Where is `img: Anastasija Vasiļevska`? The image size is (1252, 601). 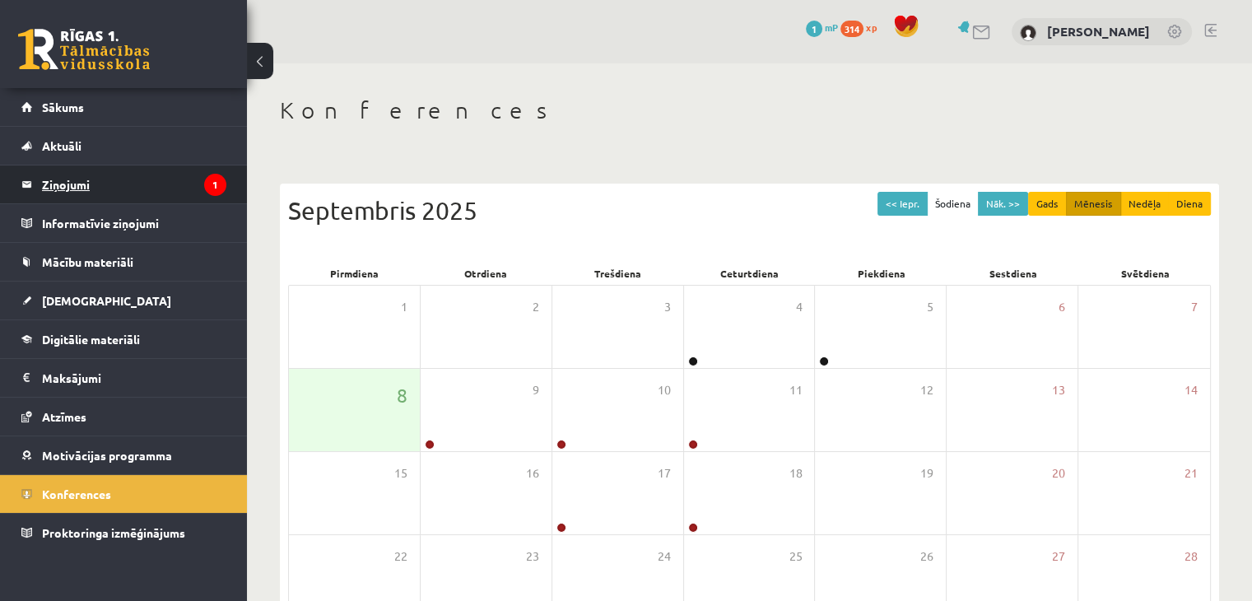 img: Anastasija Vasiļevska is located at coordinates (1028, 33).